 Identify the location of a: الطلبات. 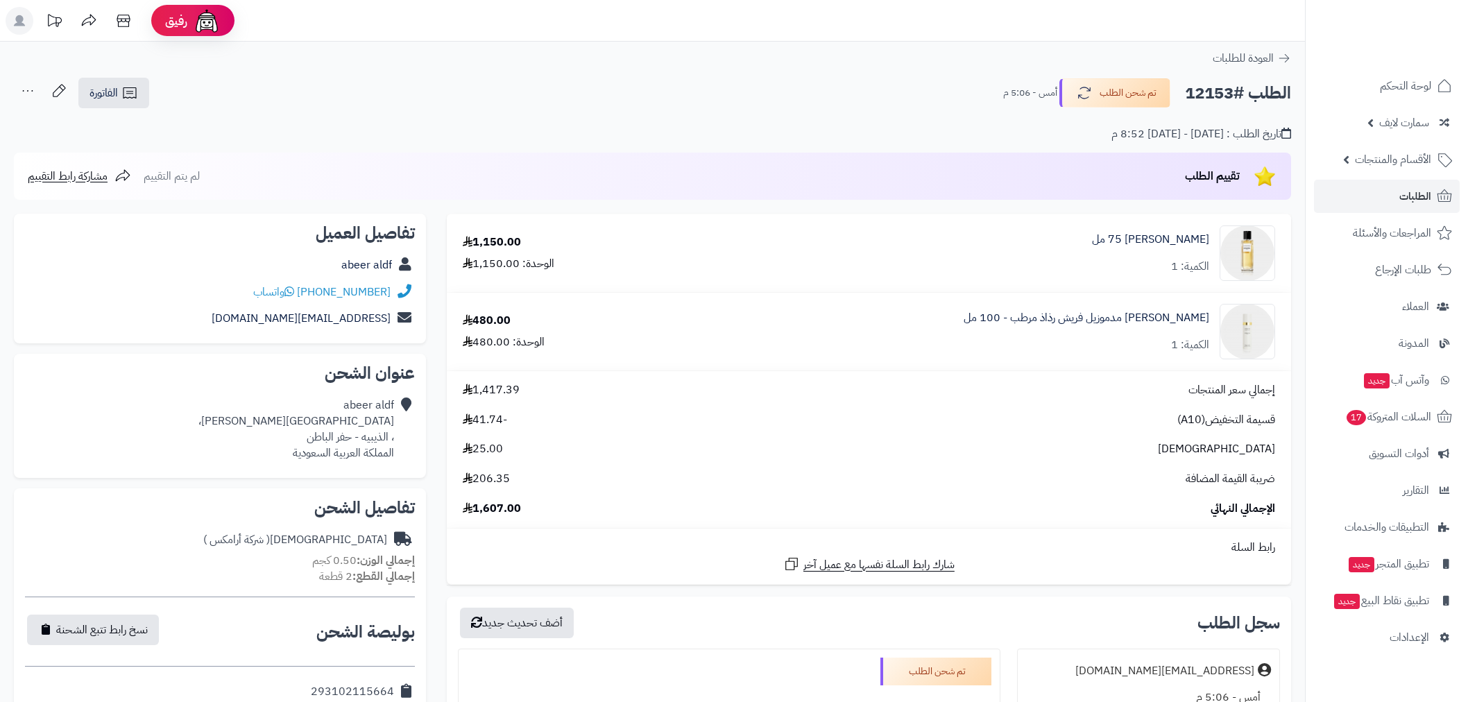
(1387, 196).